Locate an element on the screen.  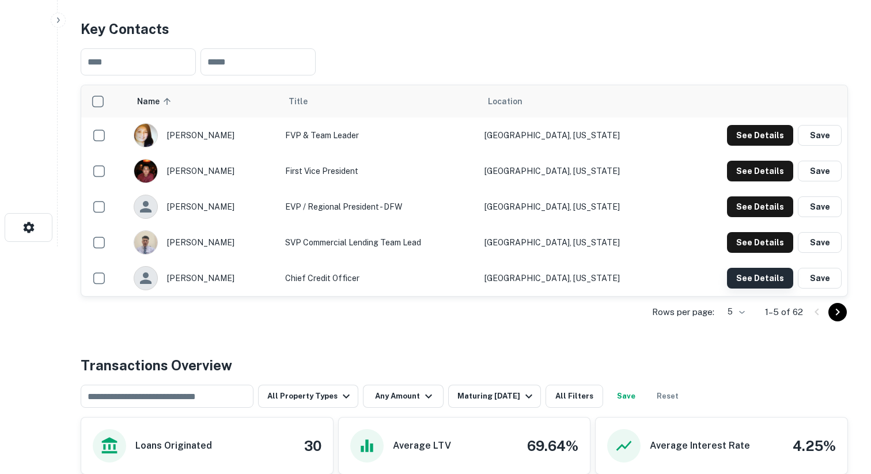
div: Chat Widget is located at coordinates (842, 410).